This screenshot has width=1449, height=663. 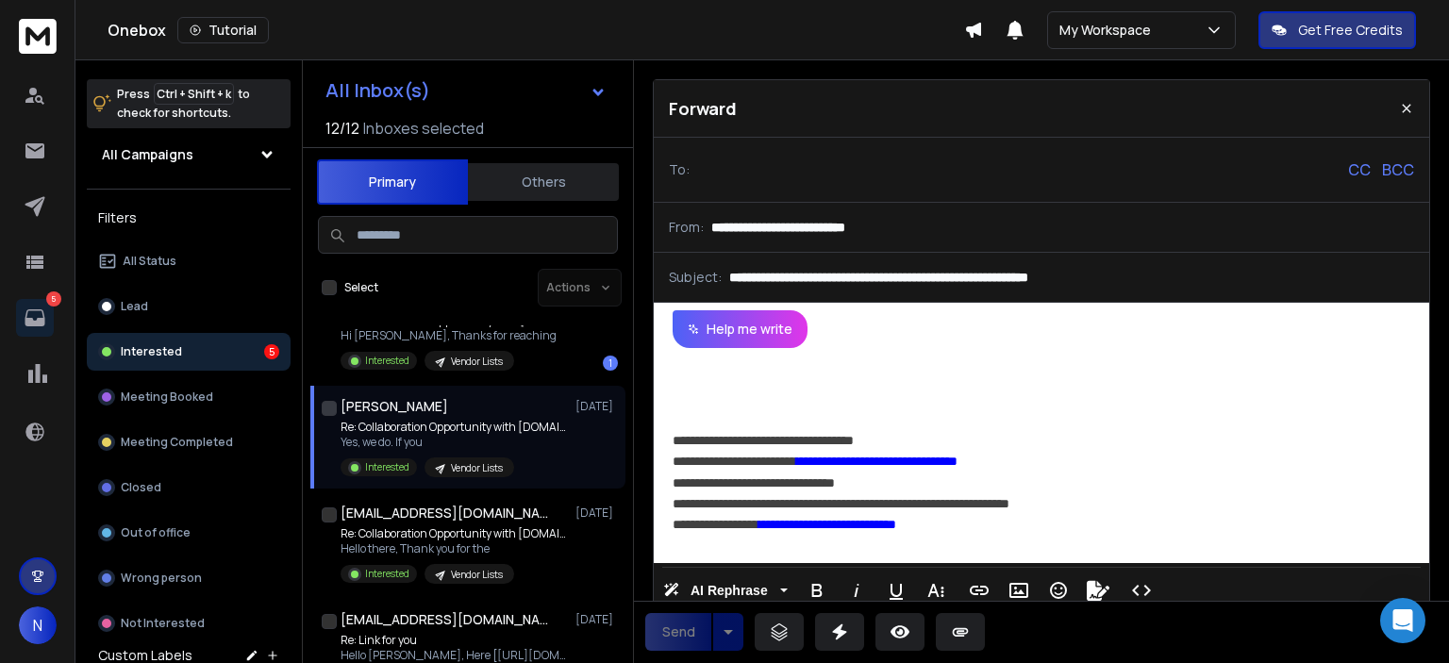 I want to click on button: Tutorial, so click(x=223, y=30).